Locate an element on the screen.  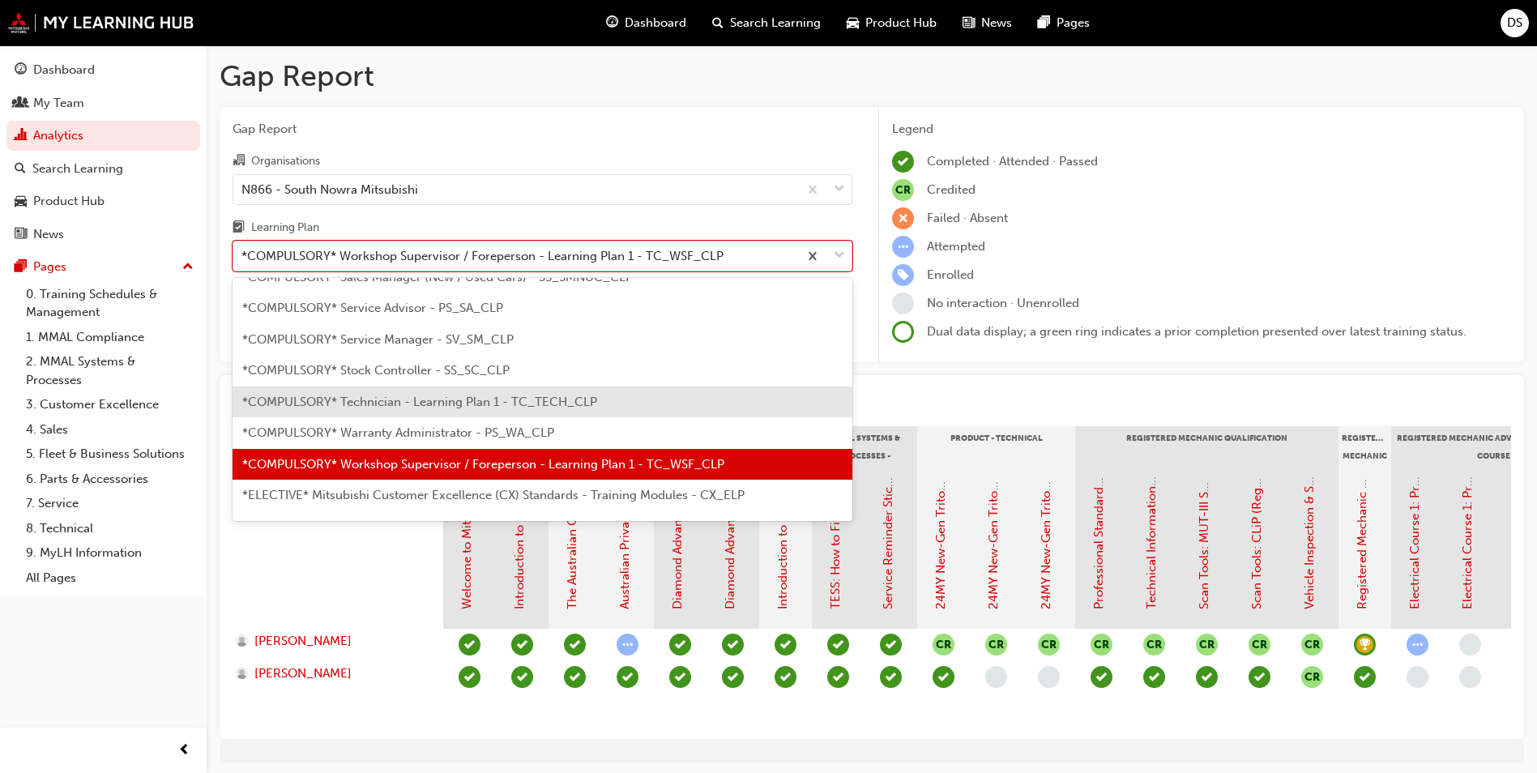
button: DS is located at coordinates (1514, 23).